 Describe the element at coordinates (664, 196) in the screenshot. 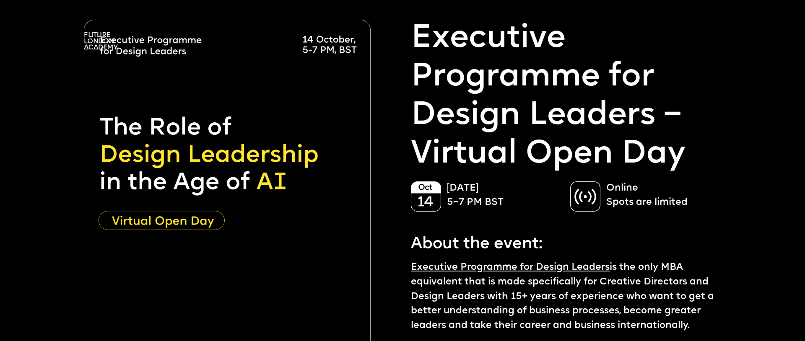

I see `p: Online Spots are limited` at that location.